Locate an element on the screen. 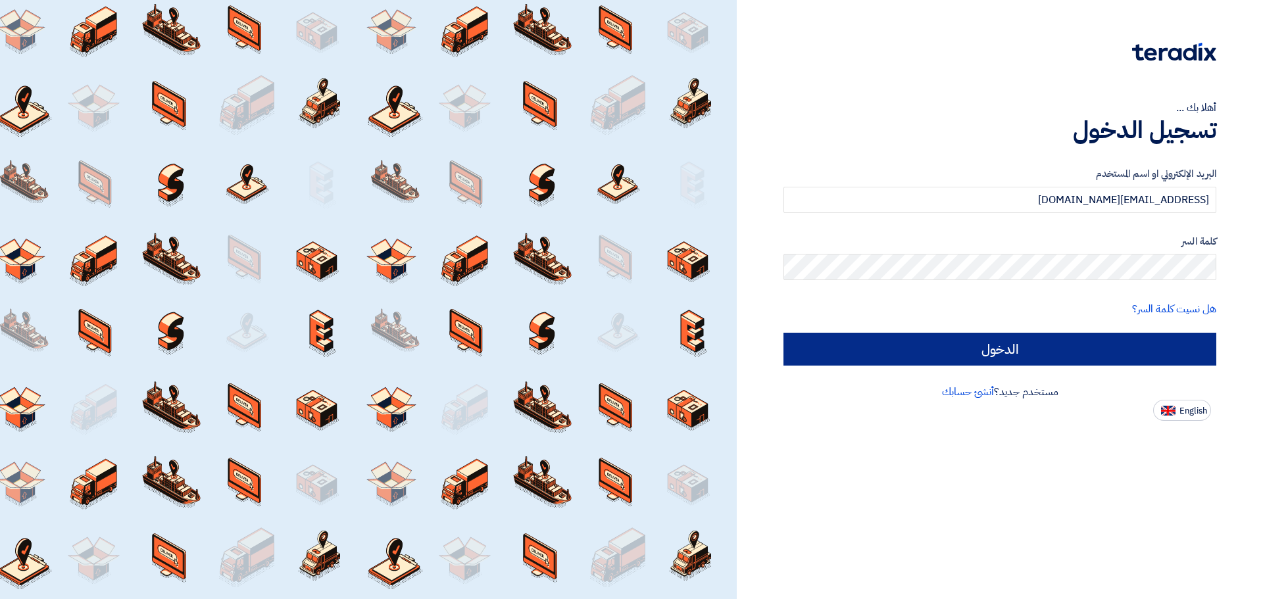  span: English is located at coordinates (1193, 411).